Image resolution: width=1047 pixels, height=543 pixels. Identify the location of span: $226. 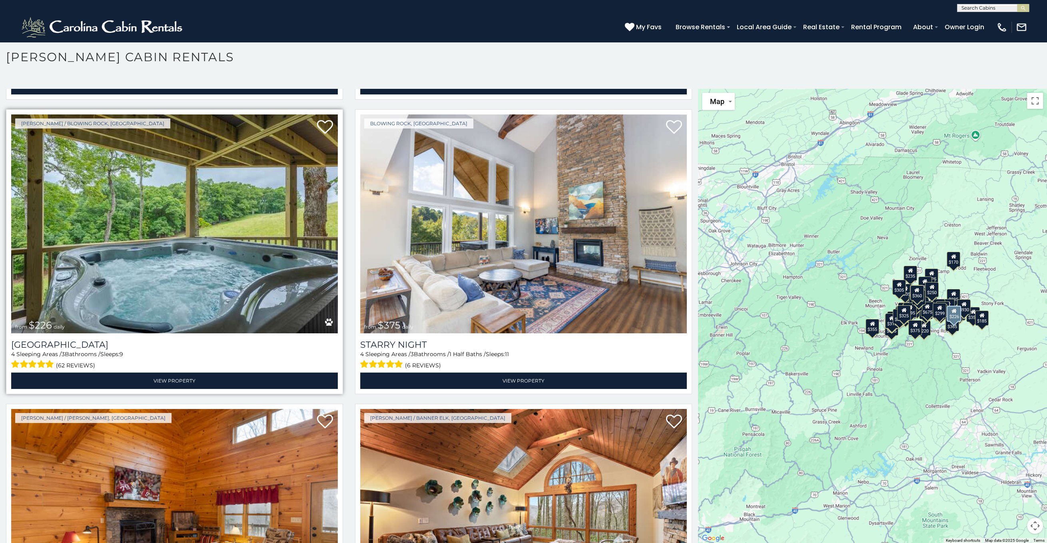
(40, 325).